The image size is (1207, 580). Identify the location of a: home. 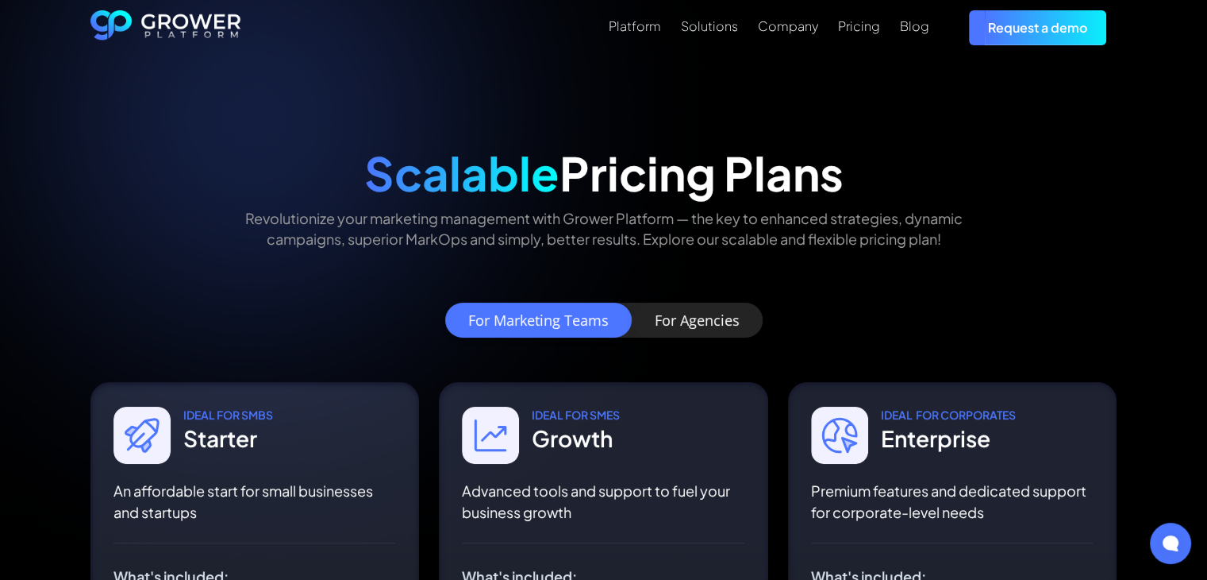
(166, 28).